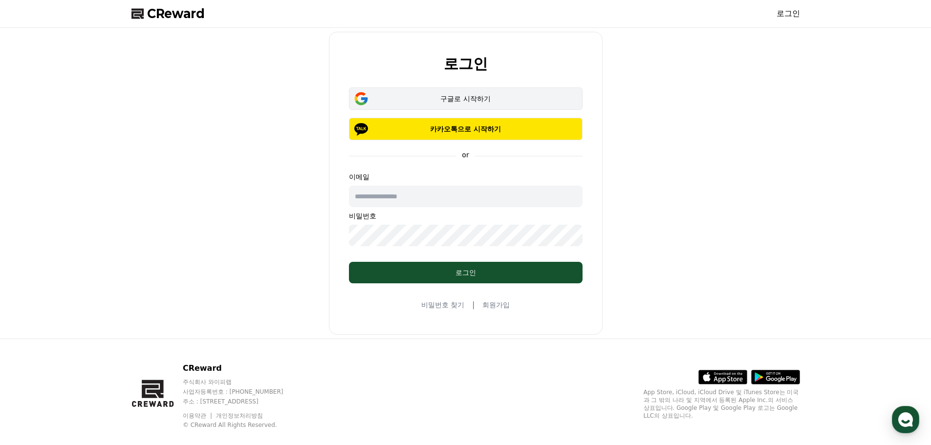 The width and height of the screenshot is (931, 445). Describe the element at coordinates (443, 305) in the screenshot. I see `a: 비밀번호 찾기` at that location.